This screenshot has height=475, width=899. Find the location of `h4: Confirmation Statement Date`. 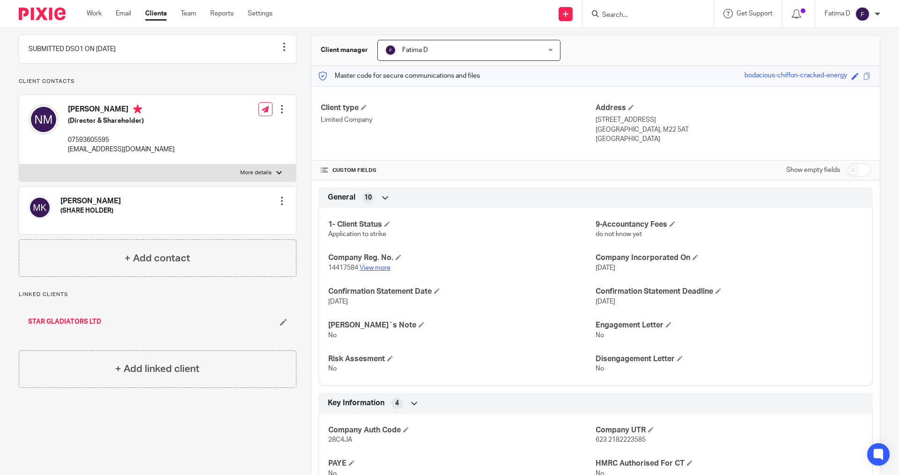

h4: Confirmation Statement Date is located at coordinates (461, 291).